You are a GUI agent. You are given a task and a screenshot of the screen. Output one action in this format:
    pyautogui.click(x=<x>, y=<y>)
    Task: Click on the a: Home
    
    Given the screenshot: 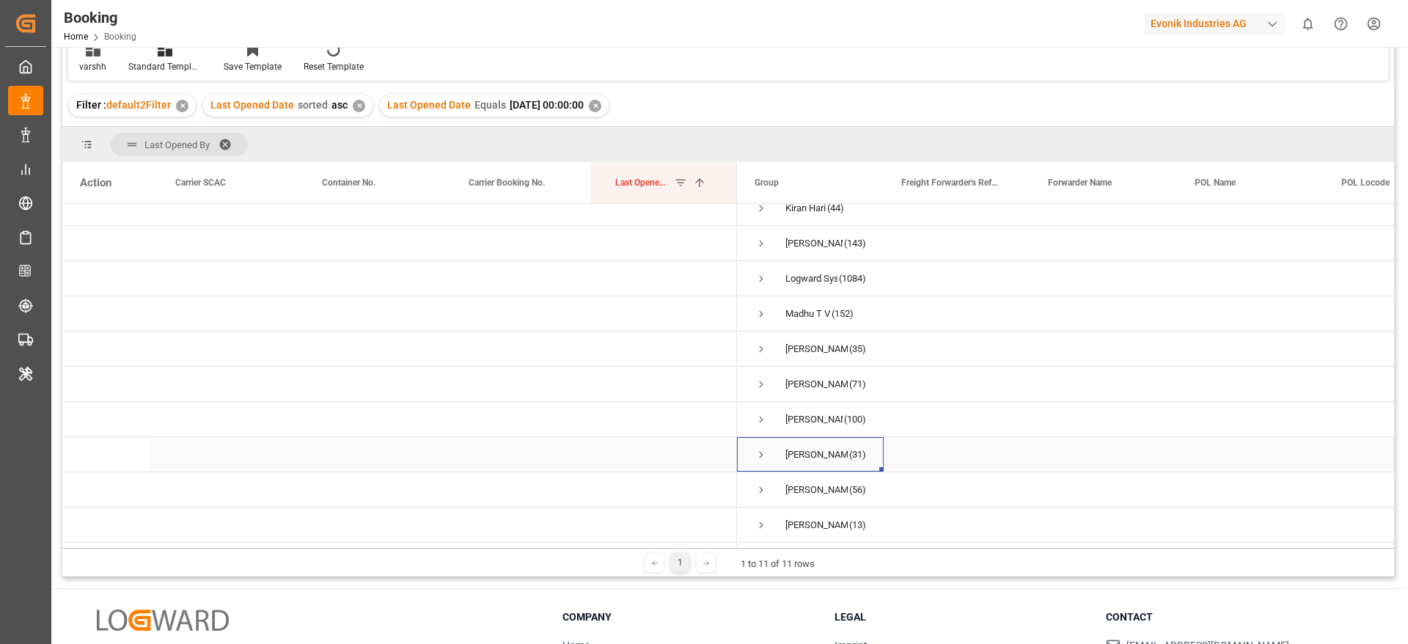 What is the action you would take?
    pyautogui.click(x=76, y=37)
    